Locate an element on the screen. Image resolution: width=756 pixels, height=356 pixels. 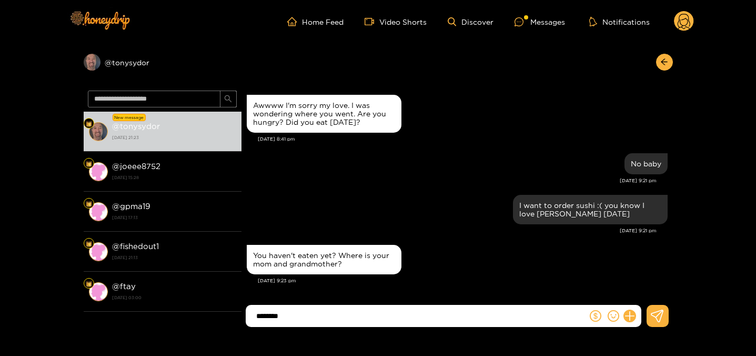
div: Aug. 23, 8:41 pm is located at coordinates (324, 114).